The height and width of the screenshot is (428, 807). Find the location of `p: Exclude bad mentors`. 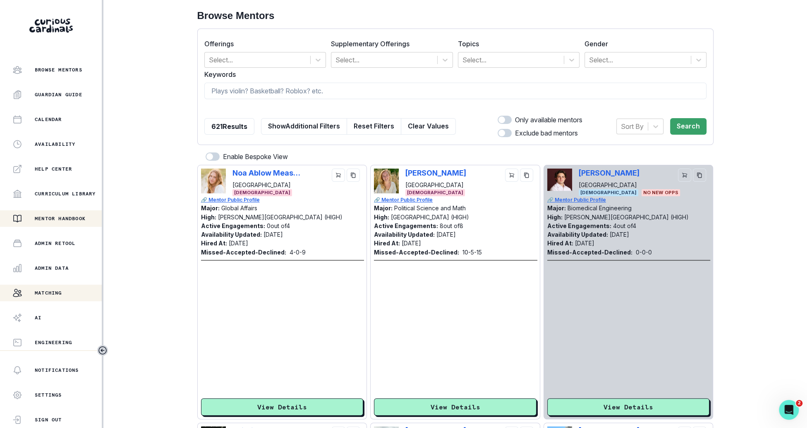

p: Exclude bad mentors is located at coordinates (546, 133).